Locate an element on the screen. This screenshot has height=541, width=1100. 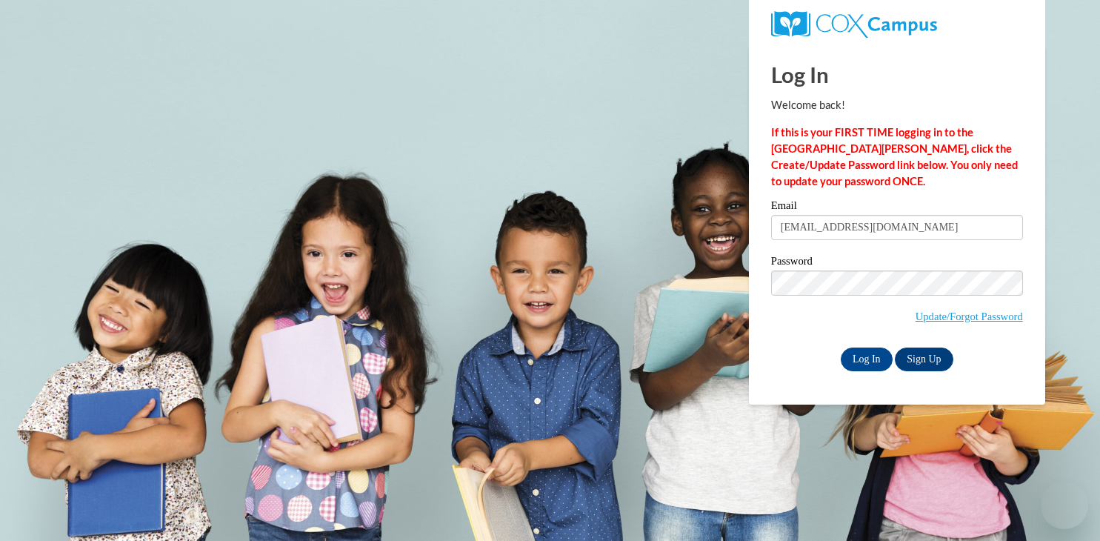
a: COX Campus is located at coordinates (897, 24).